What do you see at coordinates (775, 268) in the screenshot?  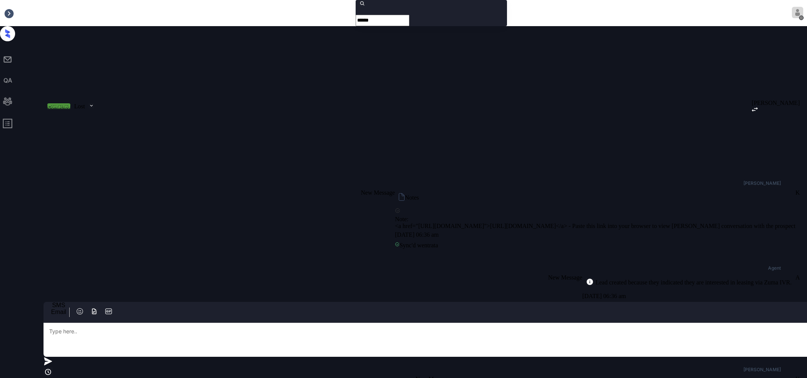 I see `span: Agent` at bounding box center [775, 268].